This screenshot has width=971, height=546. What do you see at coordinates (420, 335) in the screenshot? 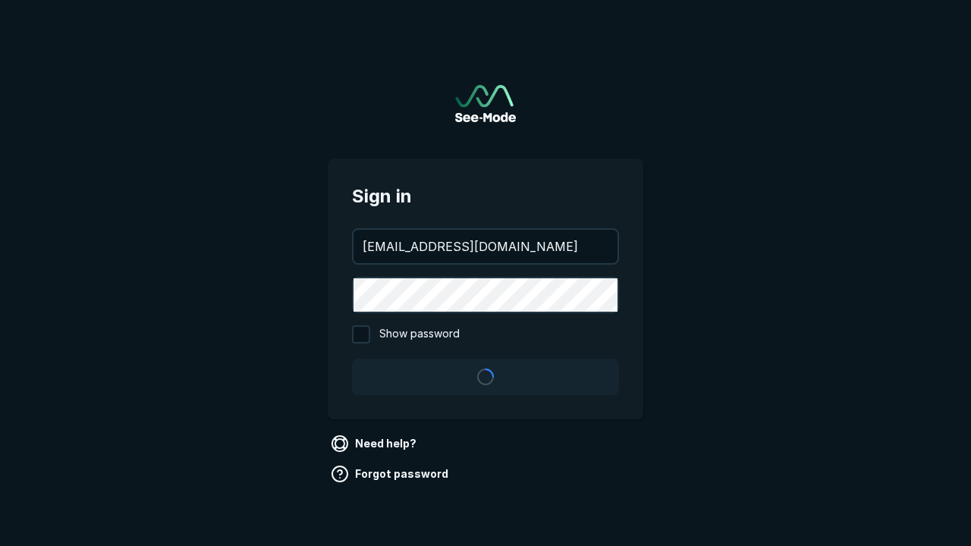
I see `span: Show password` at bounding box center [420, 335].